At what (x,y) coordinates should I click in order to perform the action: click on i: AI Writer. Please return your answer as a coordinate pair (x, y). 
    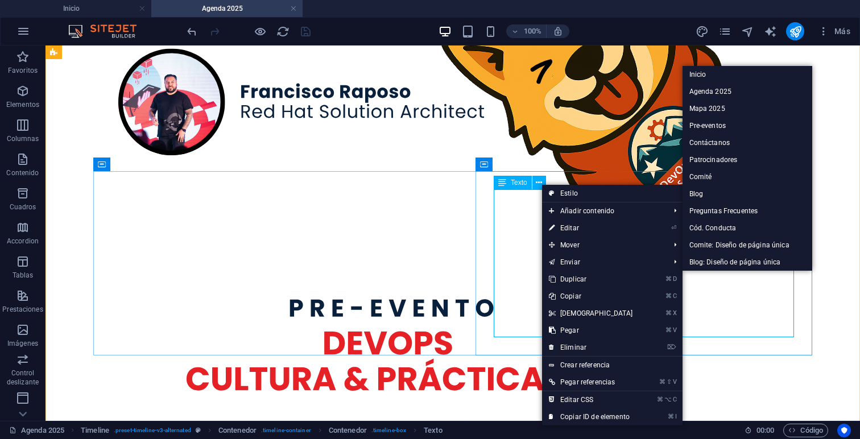
    Looking at the image, I should click on (770, 31).